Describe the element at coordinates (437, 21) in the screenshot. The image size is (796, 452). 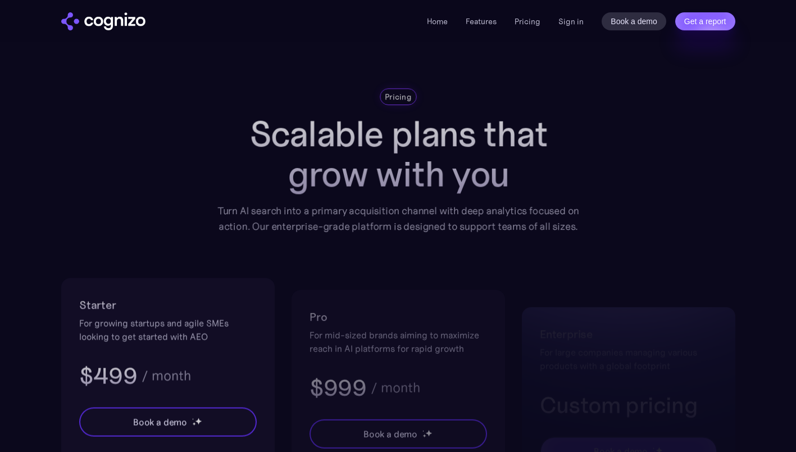
I see `a: Home` at that location.